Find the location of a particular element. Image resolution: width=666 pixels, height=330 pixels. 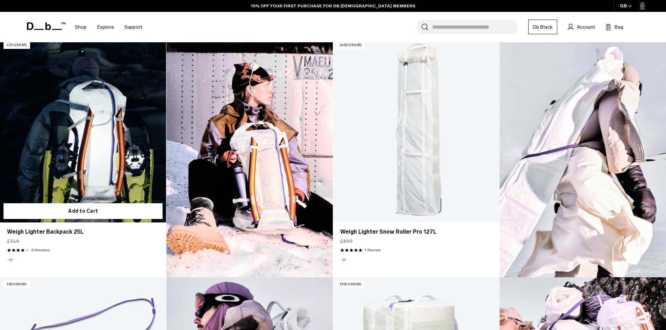

span: Account is located at coordinates (586, 27).